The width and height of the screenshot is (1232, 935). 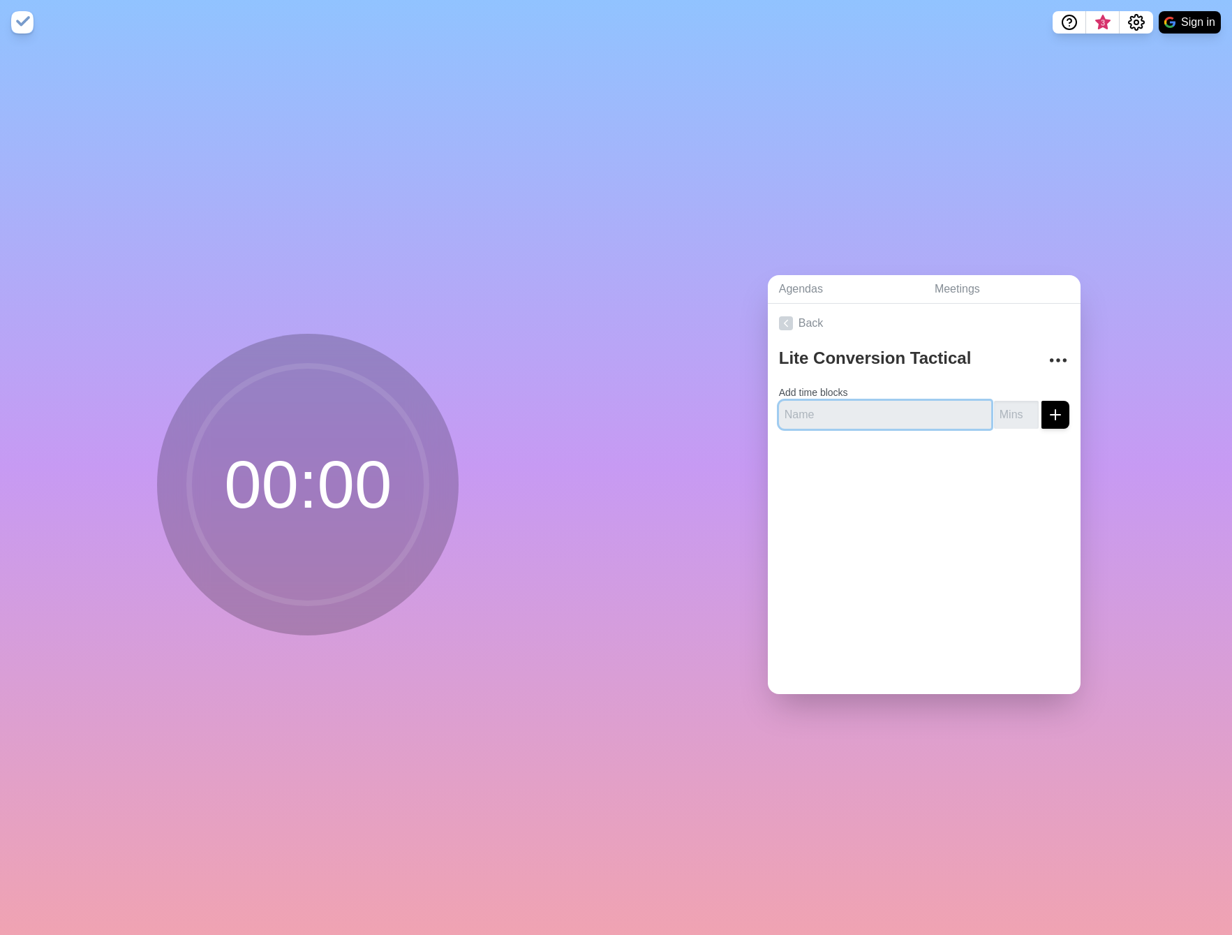 I want to click on a: Back, so click(x=924, y=323).